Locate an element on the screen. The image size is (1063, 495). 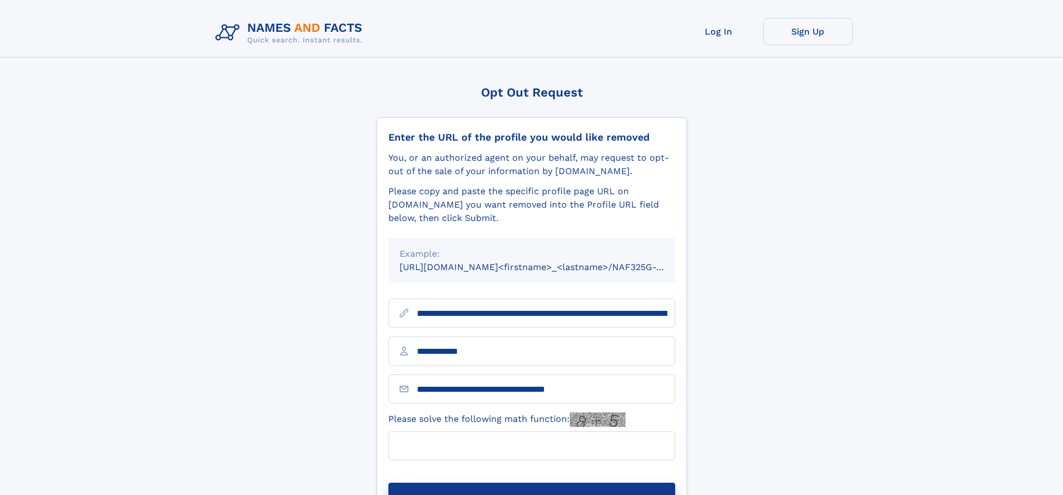
label: Please solve the following math function: is located at coordinates (507, 420).